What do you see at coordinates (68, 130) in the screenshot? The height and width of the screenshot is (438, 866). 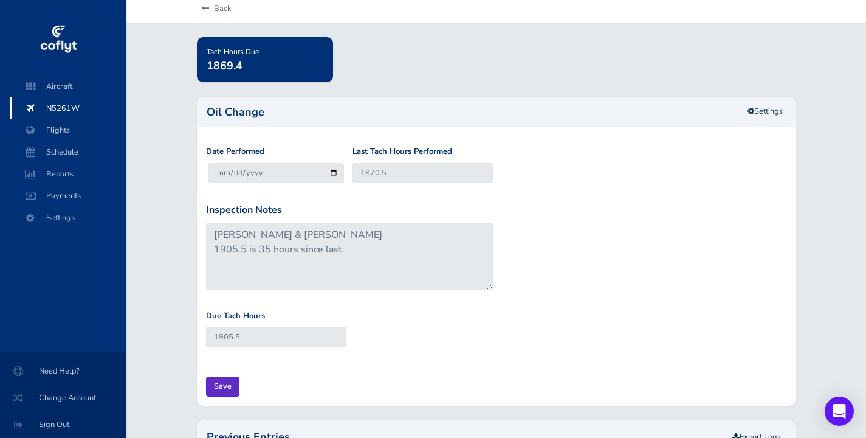 I see `span: Flights` at bounding box center [68, 130].